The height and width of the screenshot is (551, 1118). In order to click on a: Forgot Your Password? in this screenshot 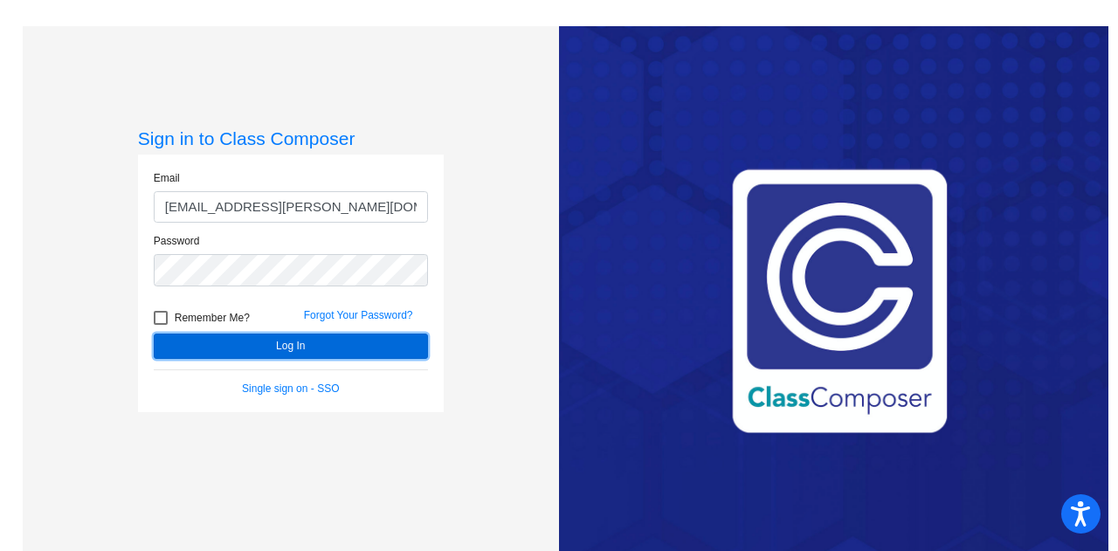, I will do `click(358, 315)`.